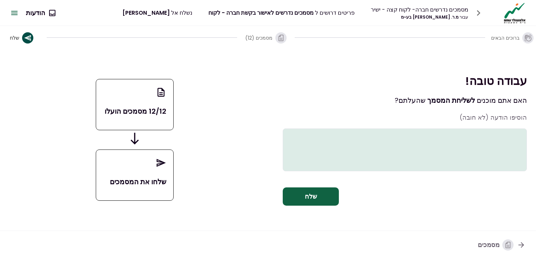  What do you see at coordinates (502, 245) in the screenshot?
I see `button: מסמכים` at bounding box center [502, 245].